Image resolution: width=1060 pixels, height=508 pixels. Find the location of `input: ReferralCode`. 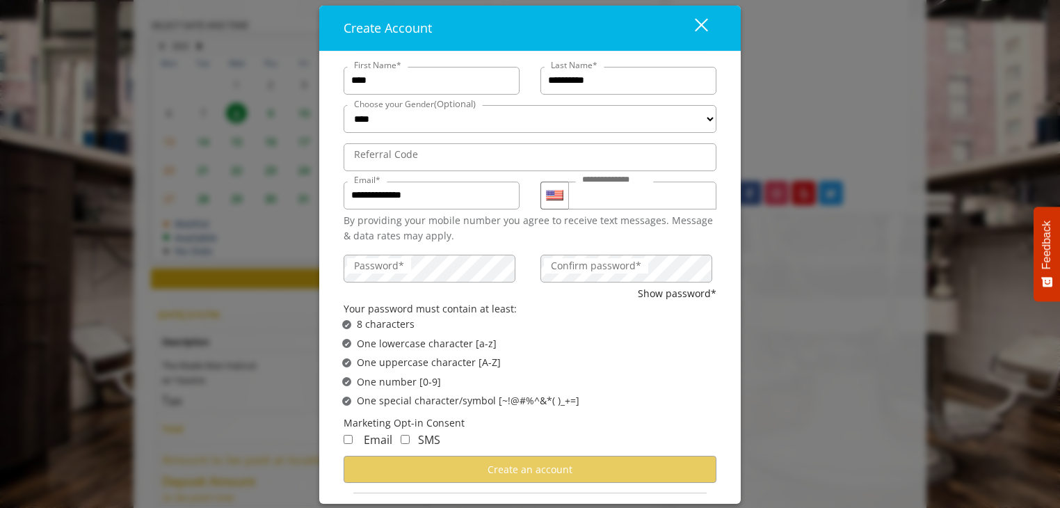

input: ReferralCode is located at coordinates (530, 157).